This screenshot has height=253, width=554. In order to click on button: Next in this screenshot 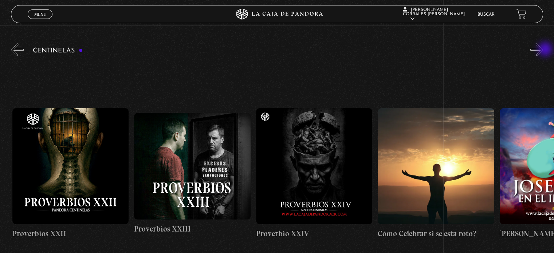, I will do `click(537, 50)`.